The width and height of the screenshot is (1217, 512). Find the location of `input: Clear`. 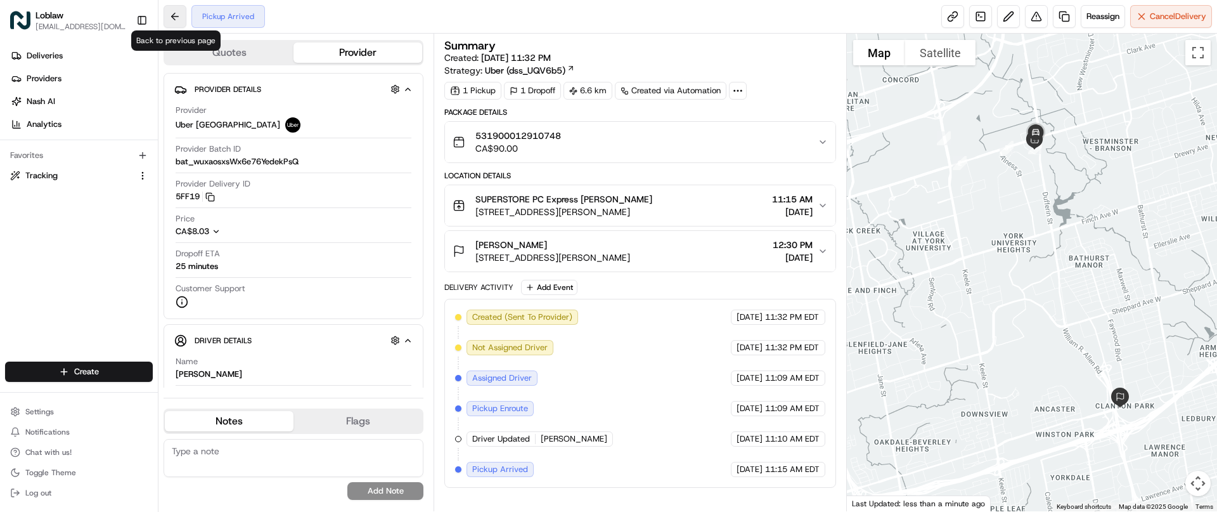

input: Clear is located at coordinates (121, 88).